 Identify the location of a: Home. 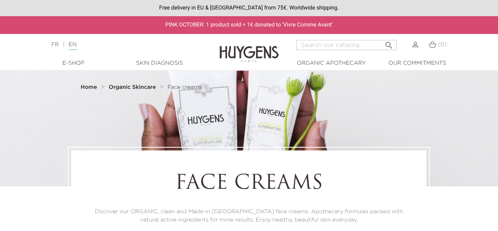
(90, 87).